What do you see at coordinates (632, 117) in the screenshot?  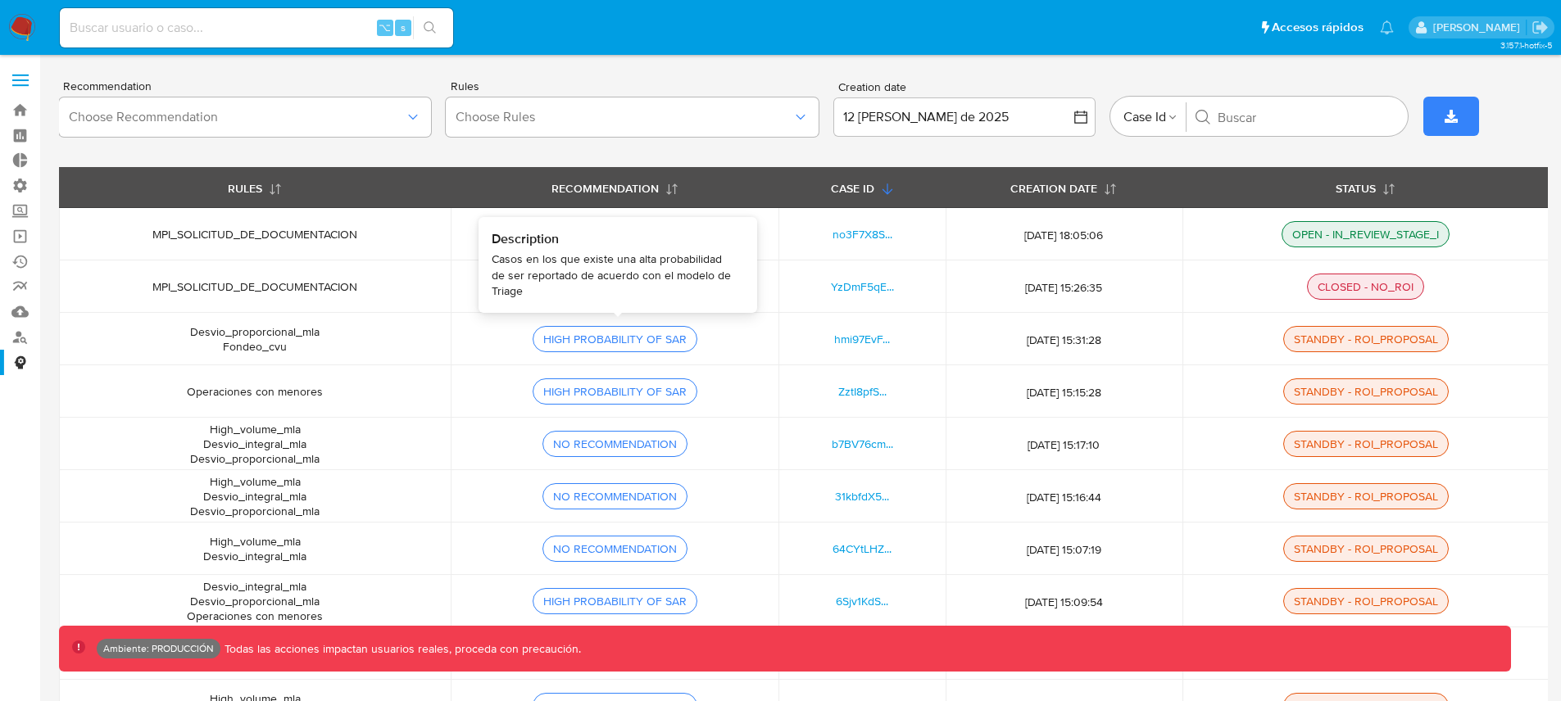 I see `button: Choose Rules` at bounding box center [632, 117].